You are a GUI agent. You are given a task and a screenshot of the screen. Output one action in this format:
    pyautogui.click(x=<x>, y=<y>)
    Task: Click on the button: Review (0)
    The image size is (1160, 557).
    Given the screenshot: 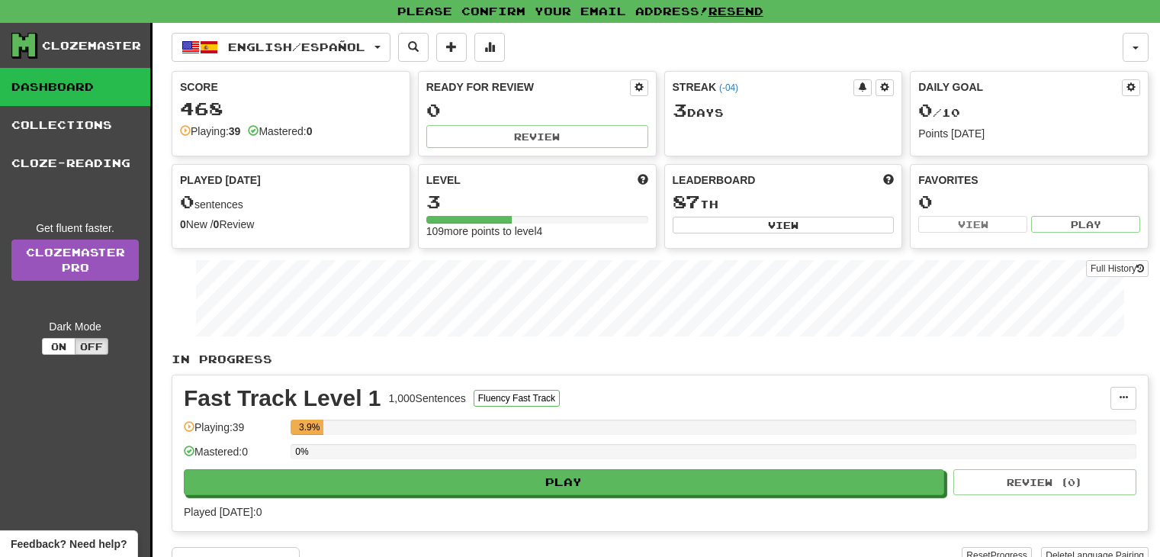 What is the action you would take?
    pyautogui.click(x=1045, y=482)
    